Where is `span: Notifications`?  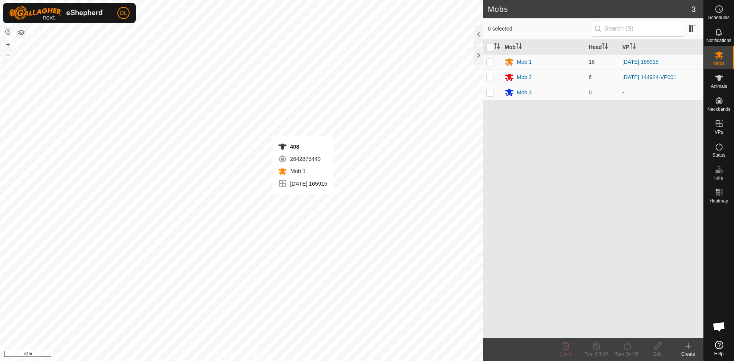
span: Notifications is located at coordinates (718, 41).